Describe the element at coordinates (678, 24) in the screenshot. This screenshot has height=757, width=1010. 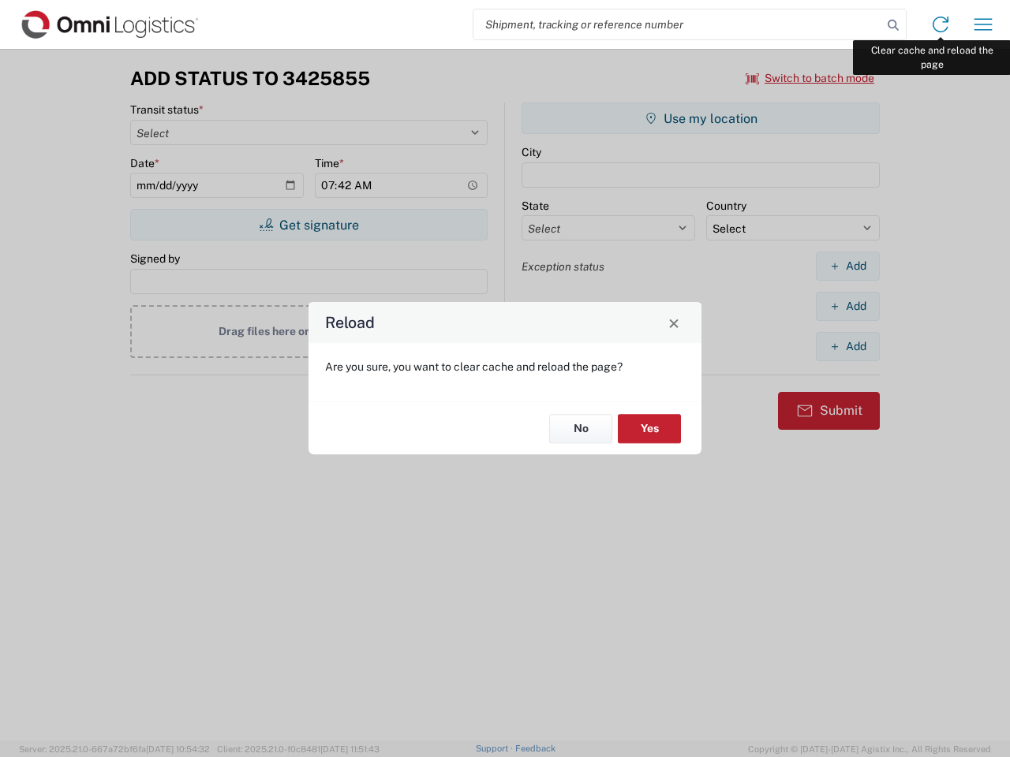
I see `input: Shipment, tracking or reference number` at that location.